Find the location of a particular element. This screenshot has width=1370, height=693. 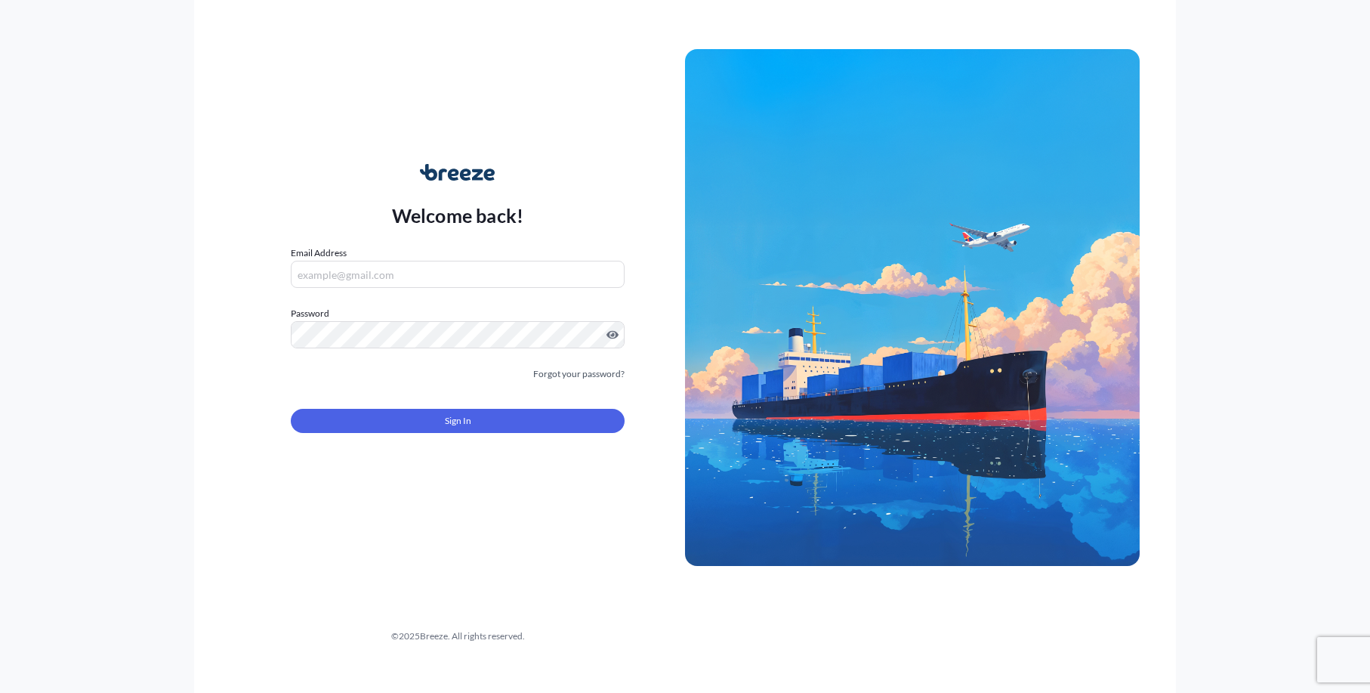

input: example@gmail.com is located at coordinates (458, 274).